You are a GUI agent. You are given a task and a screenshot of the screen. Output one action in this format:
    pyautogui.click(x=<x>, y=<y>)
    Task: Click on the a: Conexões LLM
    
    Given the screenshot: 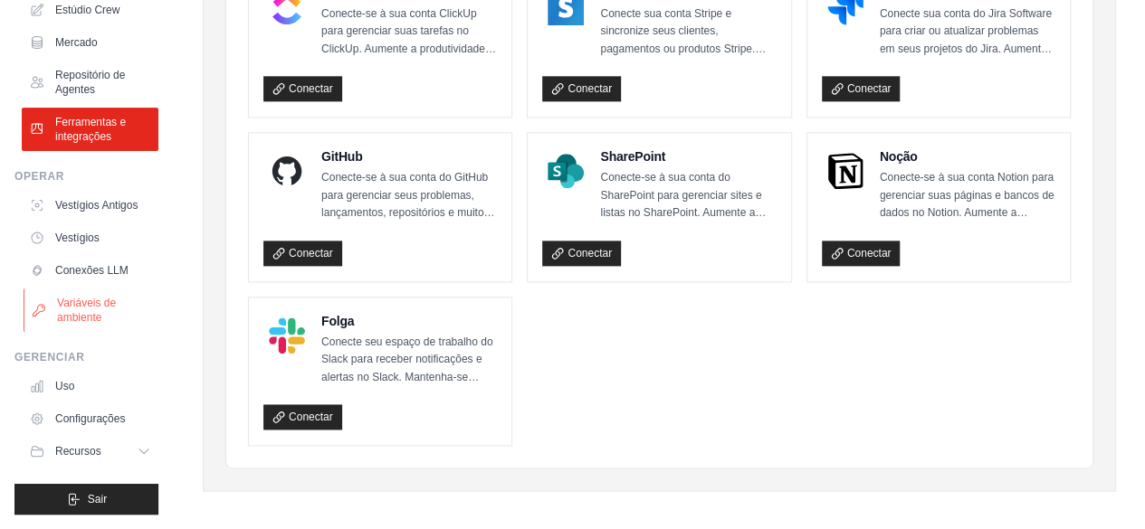 What is the action you would take?
    pyautogui.click(x=90, y=271)
    